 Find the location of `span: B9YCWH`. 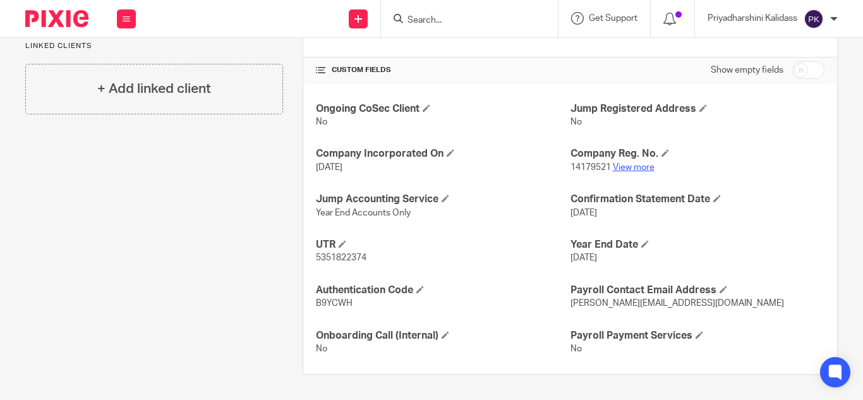

span: B9YCWH is located at coordinates (334, 303).